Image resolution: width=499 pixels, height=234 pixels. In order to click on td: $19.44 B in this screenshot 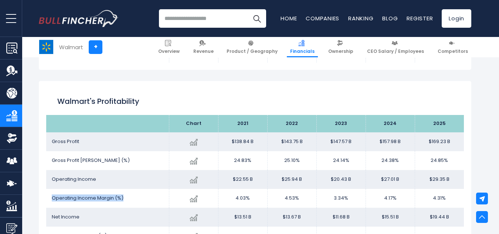, I will do `click(440, 217)`.